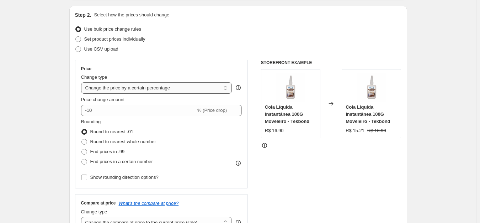 The width and height of the screenshot is (480, 223). Describe the element at coordinates (138, 110) in the screenshot. I see `input: -15` at that location.